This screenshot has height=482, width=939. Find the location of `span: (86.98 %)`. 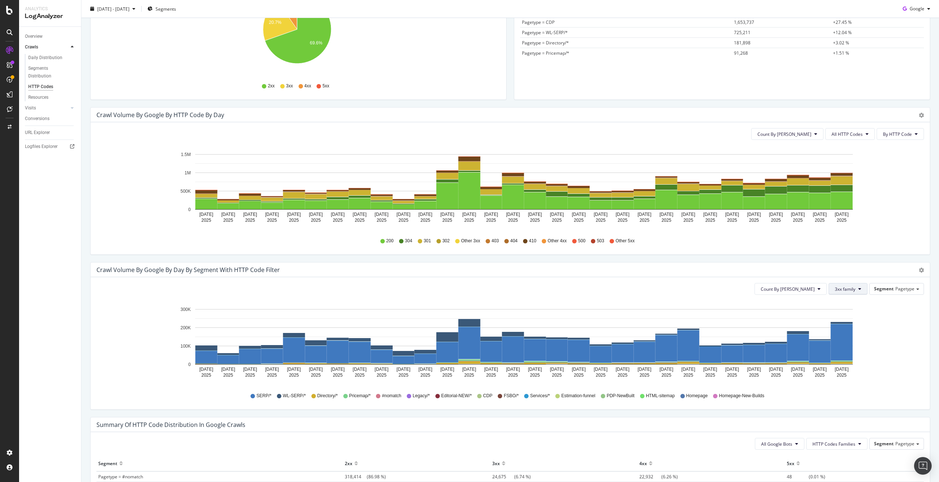

span: (86.98 %) is located at coordinates (365, 476).